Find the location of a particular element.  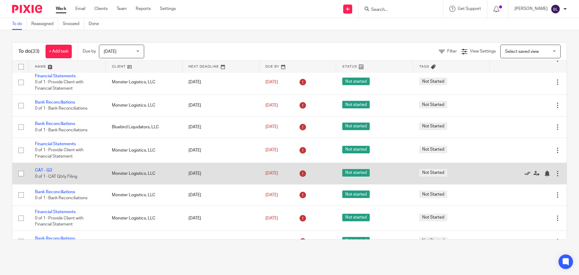

span: Filter is located at coordinates (452, 51).